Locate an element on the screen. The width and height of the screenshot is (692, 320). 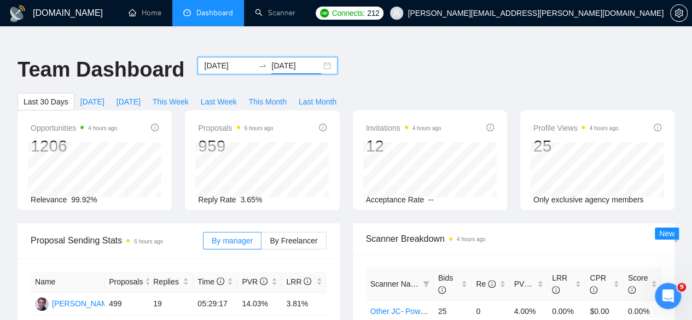
div: 1206 is located at coordinates (74, 146).